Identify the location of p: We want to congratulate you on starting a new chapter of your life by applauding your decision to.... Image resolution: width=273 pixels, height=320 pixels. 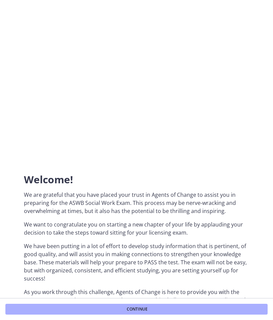
(137, 228).